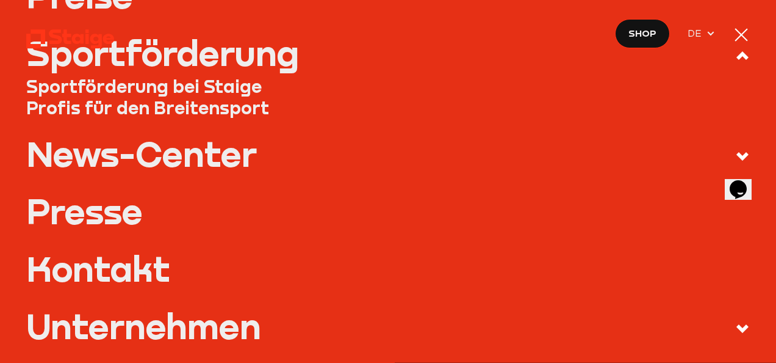 Image resolution: width=776 pixels, height=363 pixels. What do you see at coordinates (388, 211) in the screenshot?
I see `a: Presse` at bounding box center [388, 211].